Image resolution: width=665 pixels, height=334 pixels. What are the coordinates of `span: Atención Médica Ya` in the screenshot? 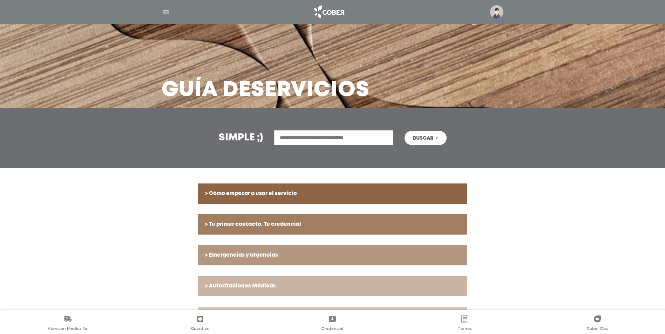 It's located at (67, 330).